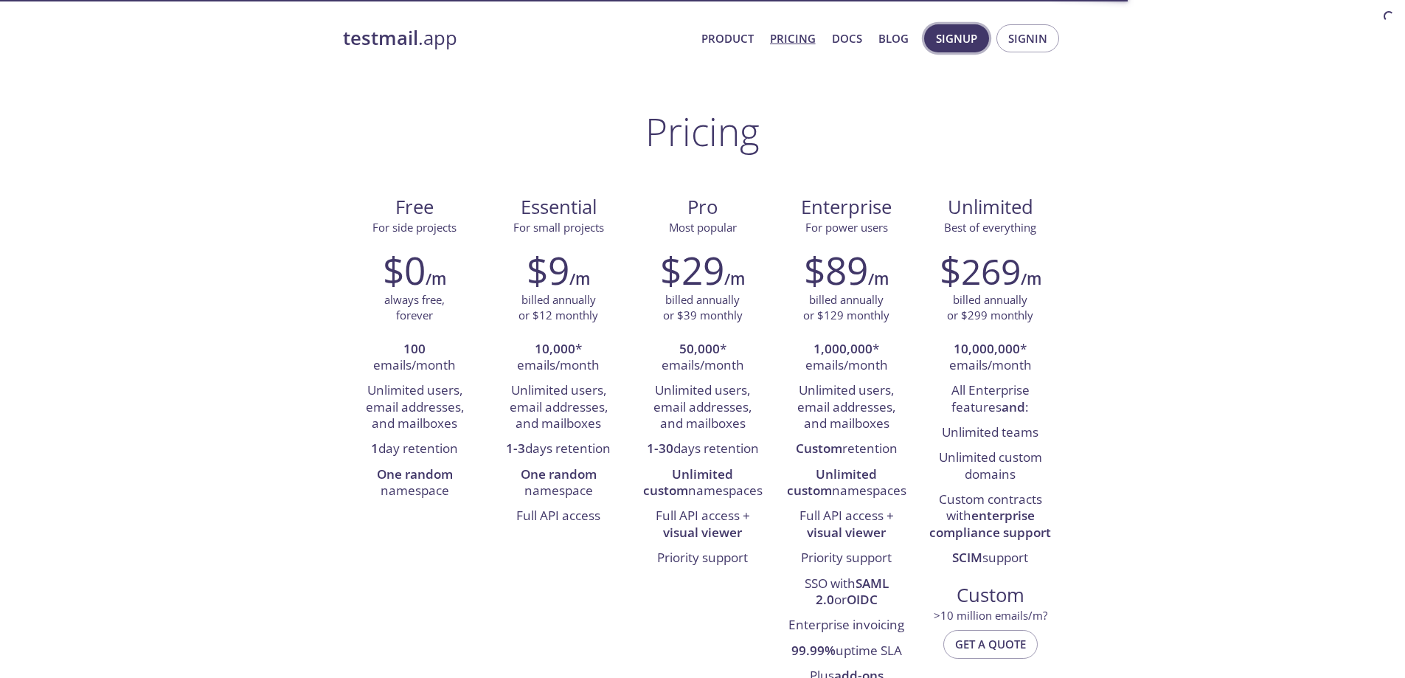 This screenshot has width=1405, height=678. I want to click on p: billed annually or $12 monthly, so click(558, 308).